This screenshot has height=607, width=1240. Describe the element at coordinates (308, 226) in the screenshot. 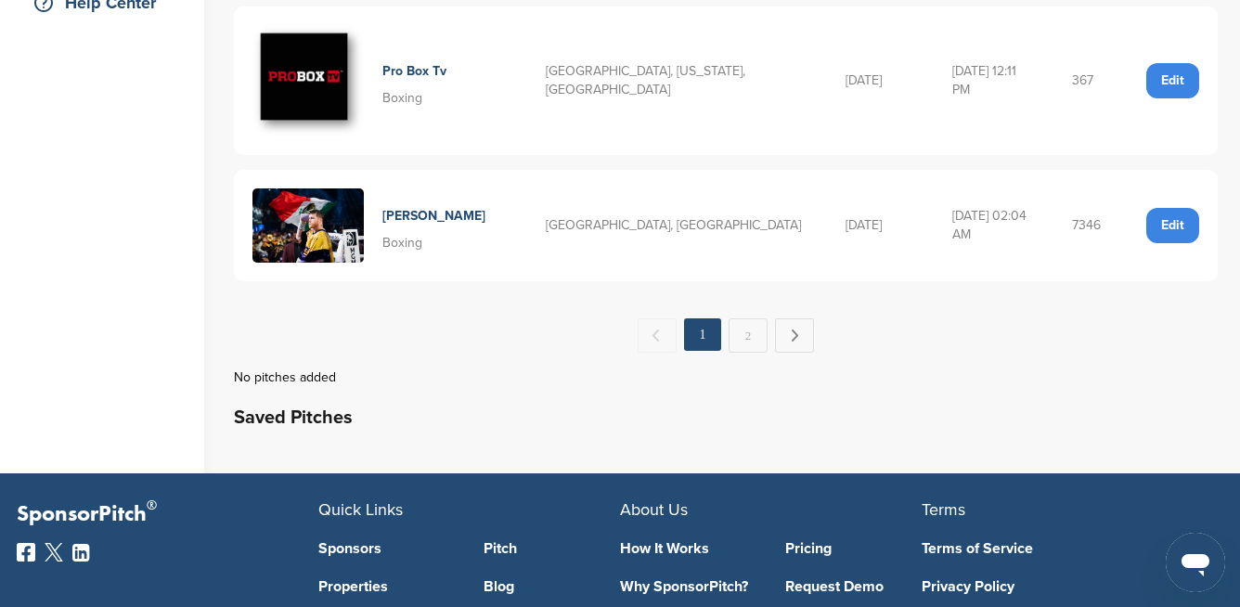

I see `img: Canelo alvarez vs jermell charlo 09.30.23 09 30 2023 fight (3)` at that location.